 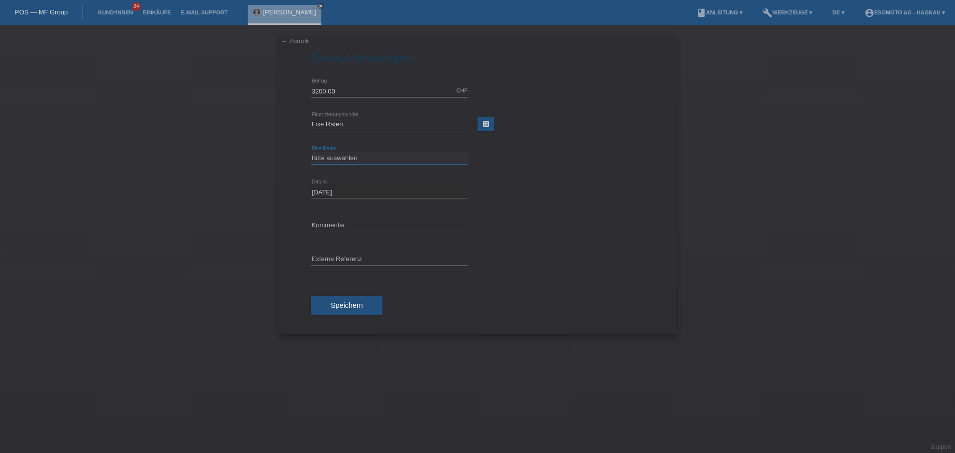 What do you see at coordinates (486, 124) in the screenshot?
I see `i: calculate` at bounding box center [486, 124].